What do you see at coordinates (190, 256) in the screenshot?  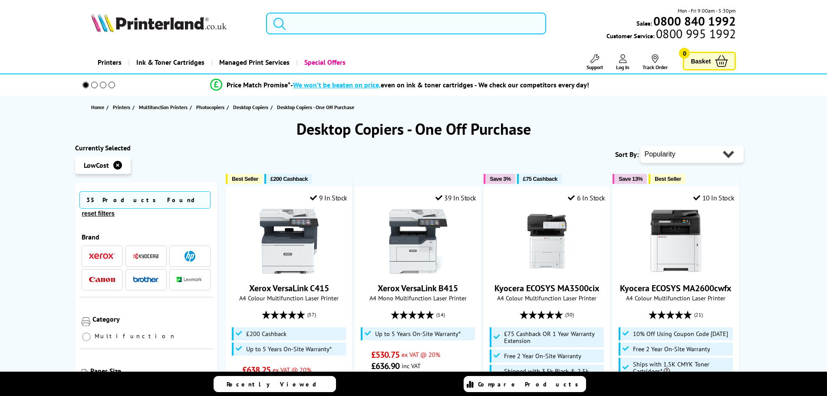 I see `img: HP` at bounding box center [190, 256].